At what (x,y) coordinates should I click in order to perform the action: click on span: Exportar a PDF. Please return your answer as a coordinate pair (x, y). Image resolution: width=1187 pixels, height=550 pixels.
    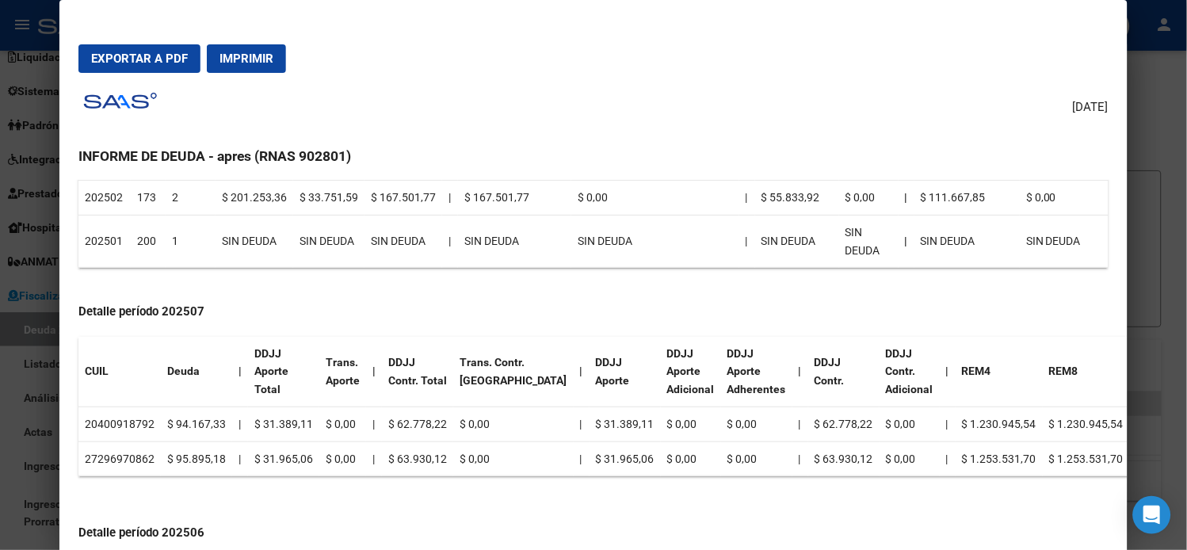
    Looking at the image, I should click on (139, 59).